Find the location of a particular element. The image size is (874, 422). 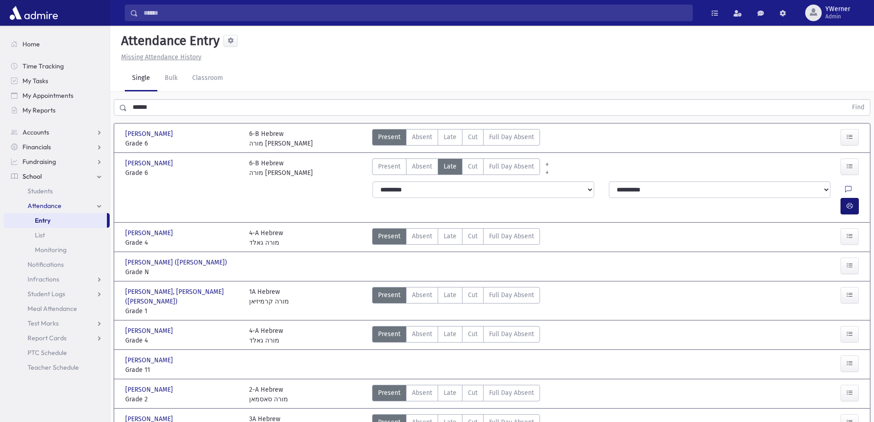

span: YWerner is located at coordinates (838, 9).